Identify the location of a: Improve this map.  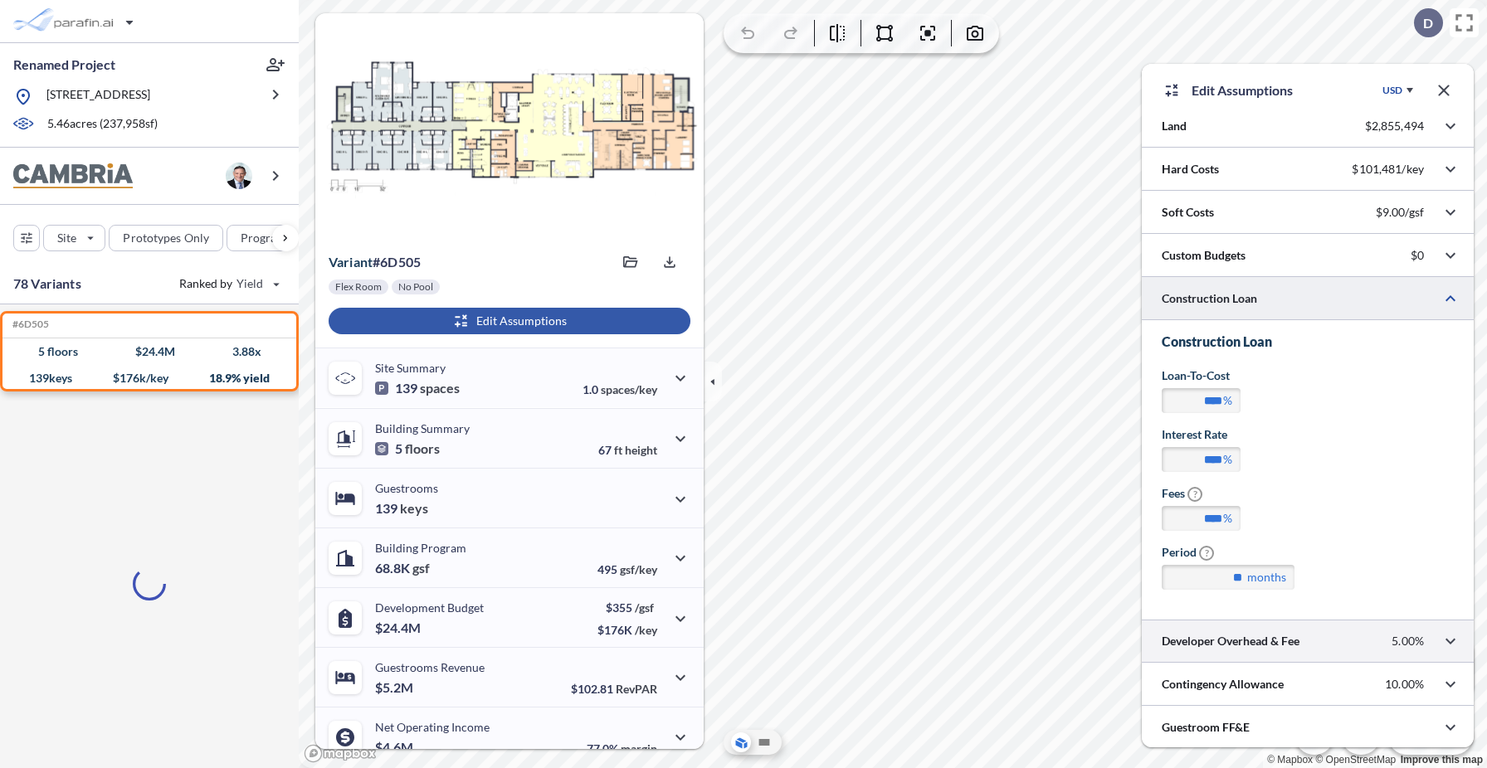
(1441, 760).